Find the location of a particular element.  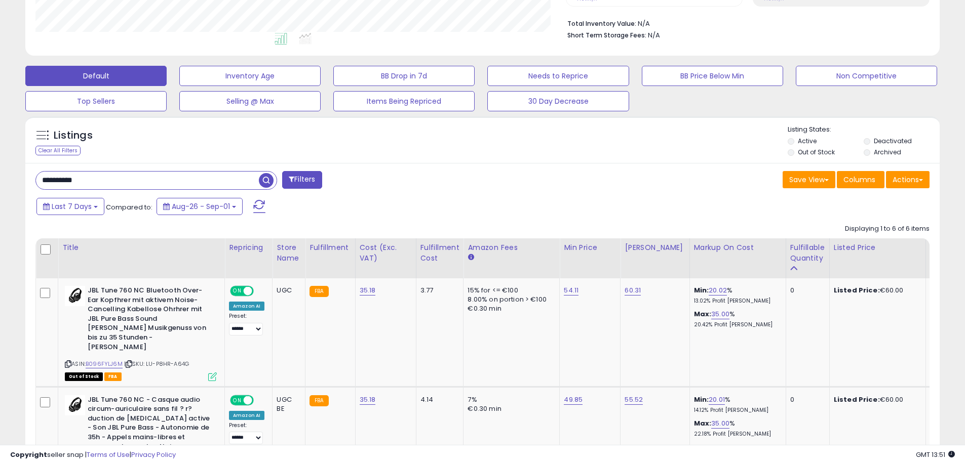

span: All listings that are currently out of stock and unavailable for purchase on Amazon is located at coordinates (84, 377).